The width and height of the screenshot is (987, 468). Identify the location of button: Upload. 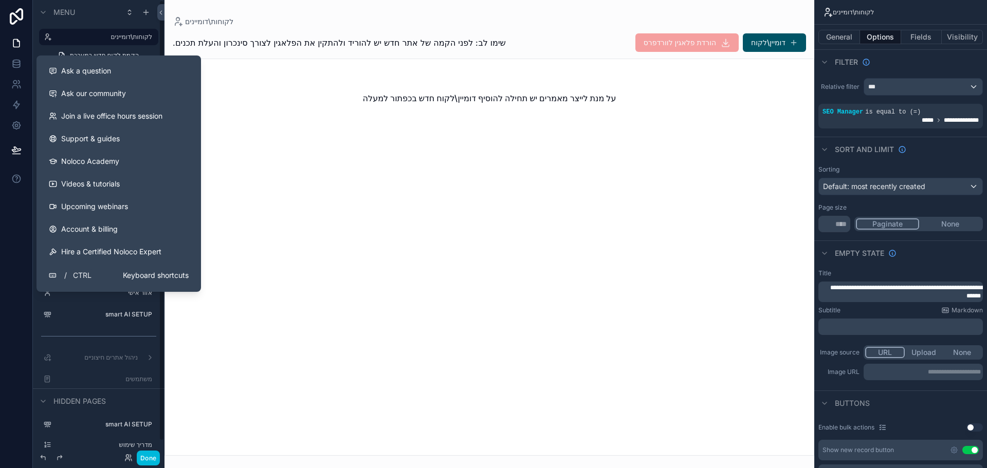
(923, 353).